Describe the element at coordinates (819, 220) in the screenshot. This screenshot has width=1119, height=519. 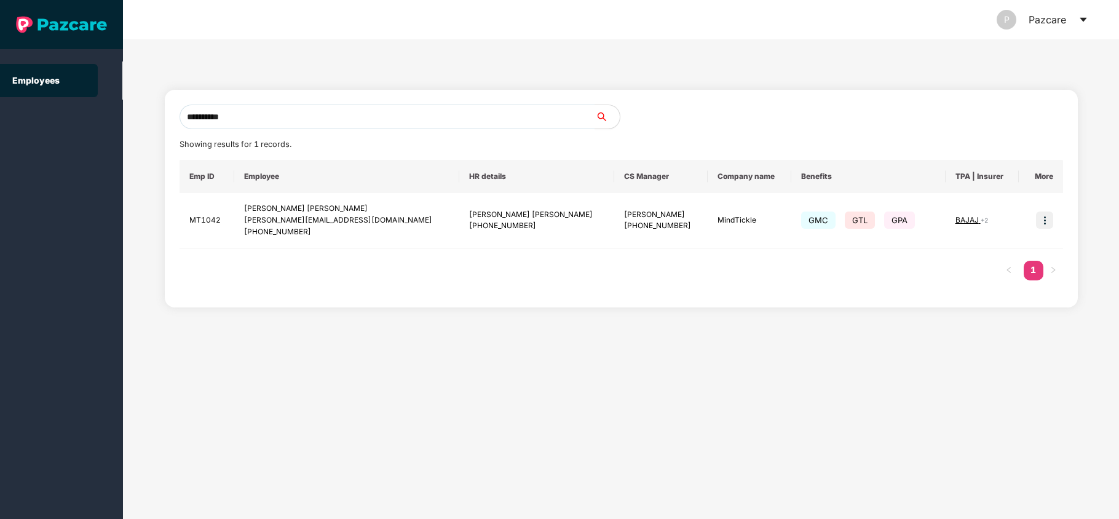
I see `span: GMC` at that location.